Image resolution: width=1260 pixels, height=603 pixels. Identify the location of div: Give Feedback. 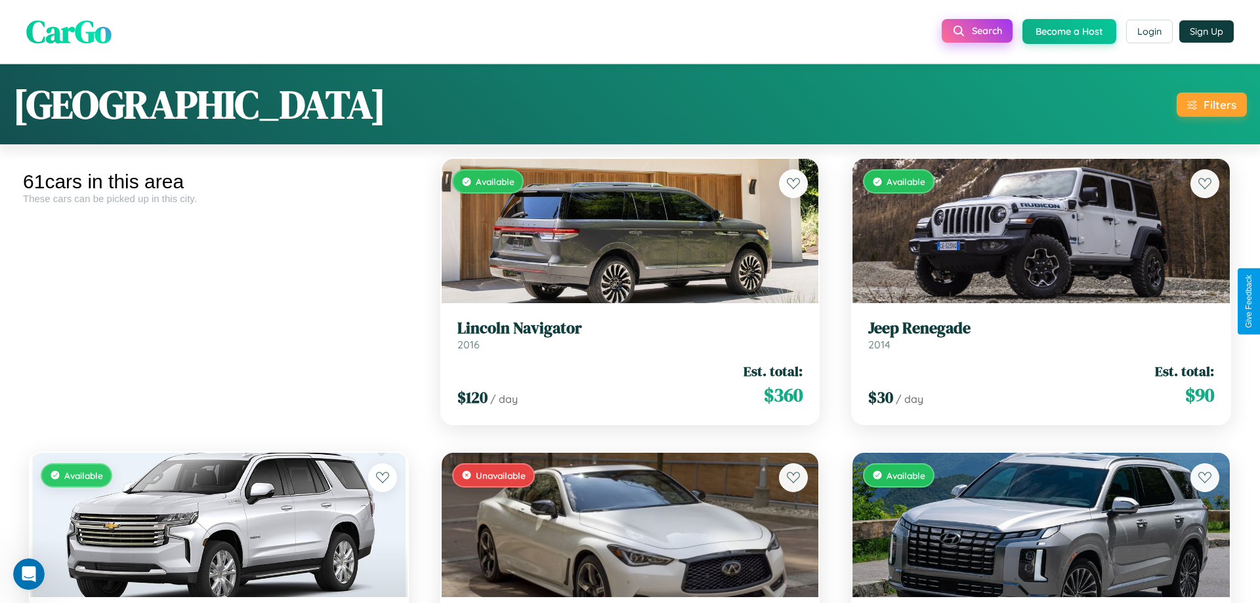
(1248, 301).